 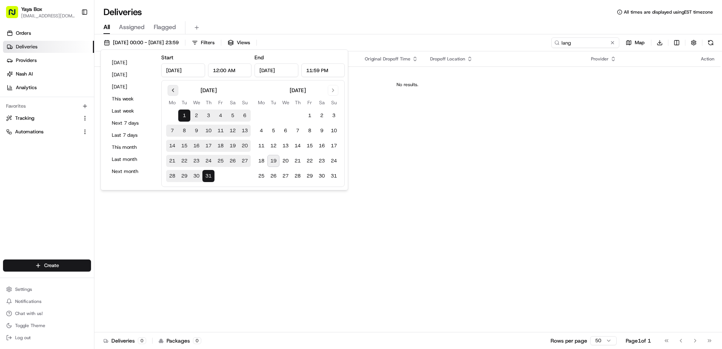 I want to click on button: This week, so click(x=131, y=99).